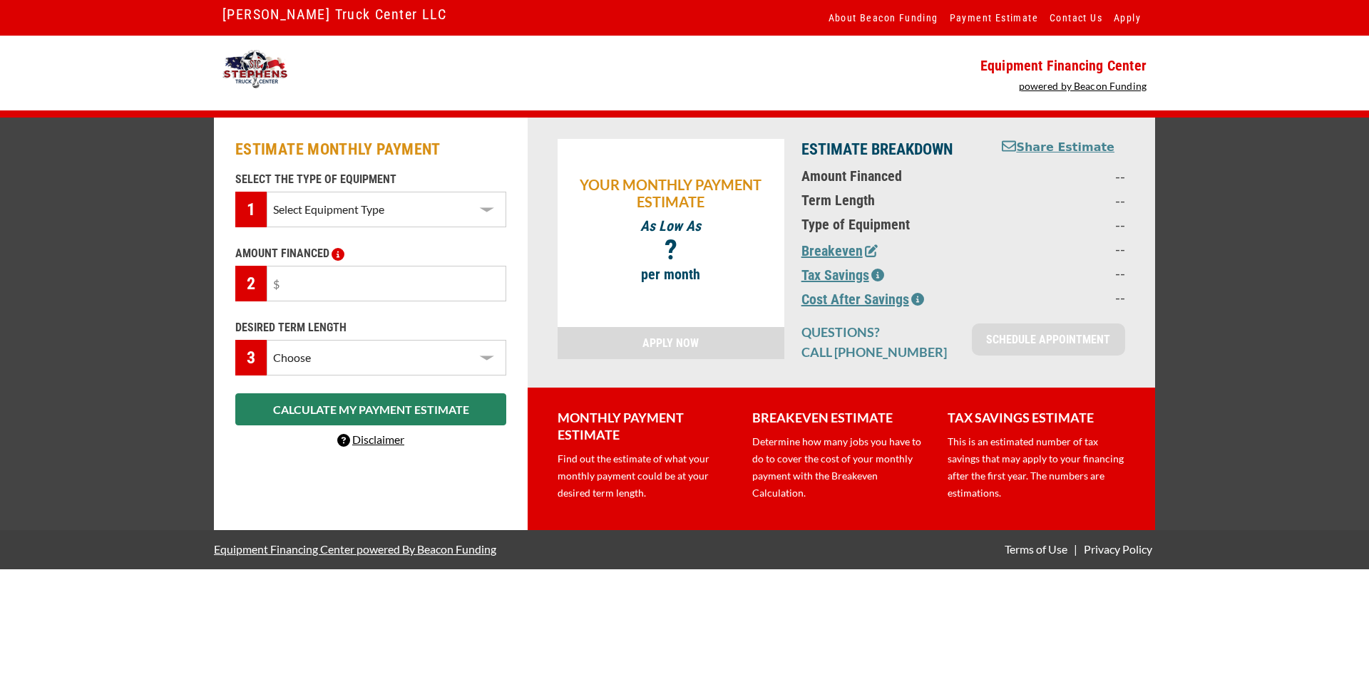 The width and height of the screenshot is (1369, 679). What do you see at coordinates (920, 66) in the screenshot?
I see `p: Equipment Financing Center` at bounding box center [920, 66].